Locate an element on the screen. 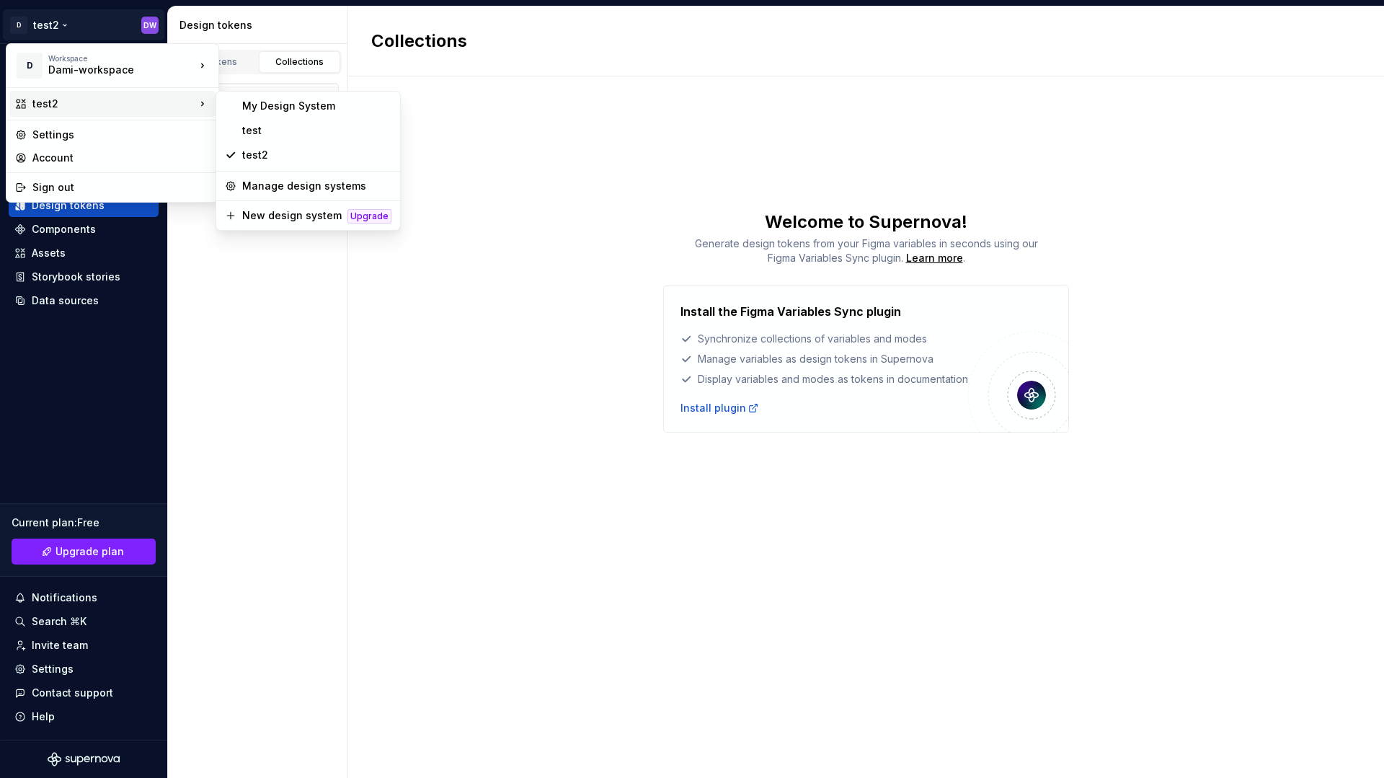 This screenshot has width=1384, height=778. div: Workspace is located at coordinates (122, 58).